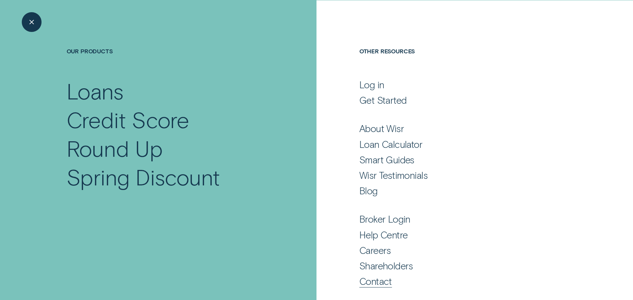  What do you see at coordinates (369, 191) in the screenshot?
I see `div: Blog` at bounding box center [369, 191].